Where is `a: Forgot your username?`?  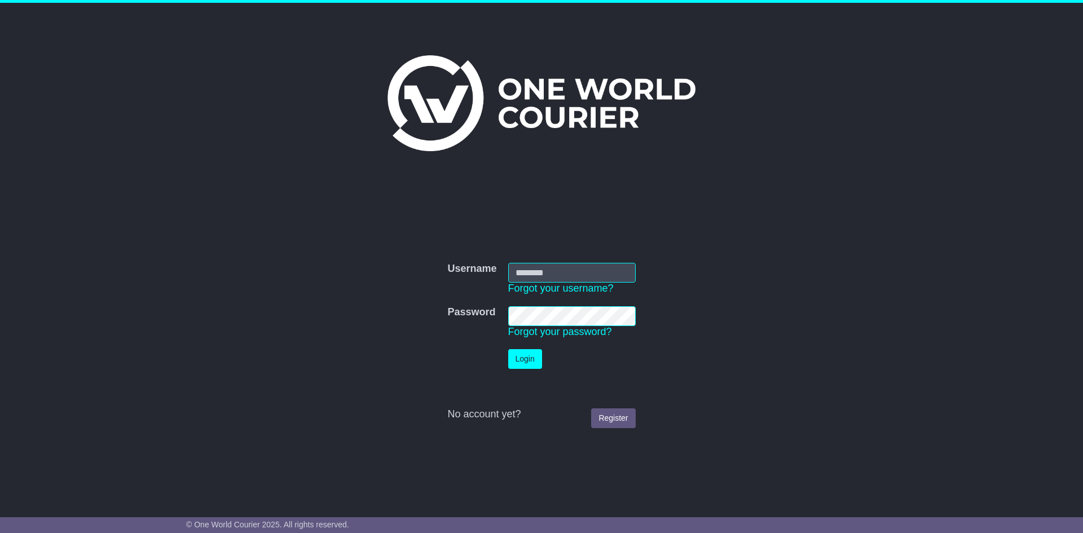
a: Forgot your username? is located at coordinates (561, 288).